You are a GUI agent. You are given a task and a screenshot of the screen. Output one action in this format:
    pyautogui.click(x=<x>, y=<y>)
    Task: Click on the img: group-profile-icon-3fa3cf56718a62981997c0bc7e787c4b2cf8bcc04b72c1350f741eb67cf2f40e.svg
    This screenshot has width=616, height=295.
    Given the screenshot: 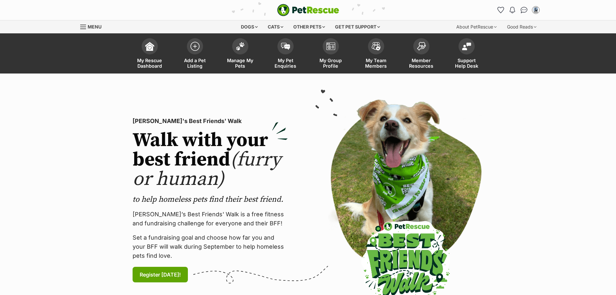 What is the action you would take?
    pyautogui.click(x=331, y=46)
    